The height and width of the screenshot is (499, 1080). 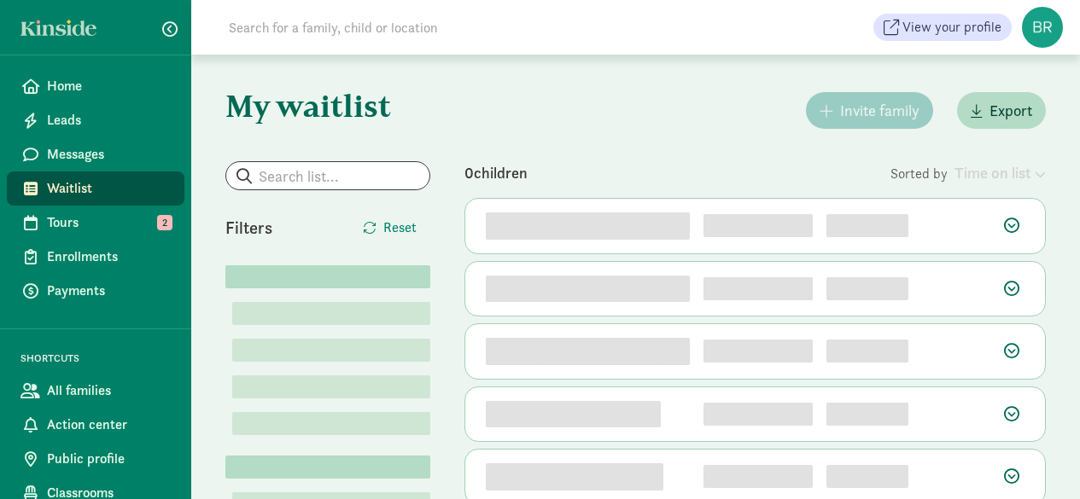 I want to click on span: Tours, so click(x=108, y=223).